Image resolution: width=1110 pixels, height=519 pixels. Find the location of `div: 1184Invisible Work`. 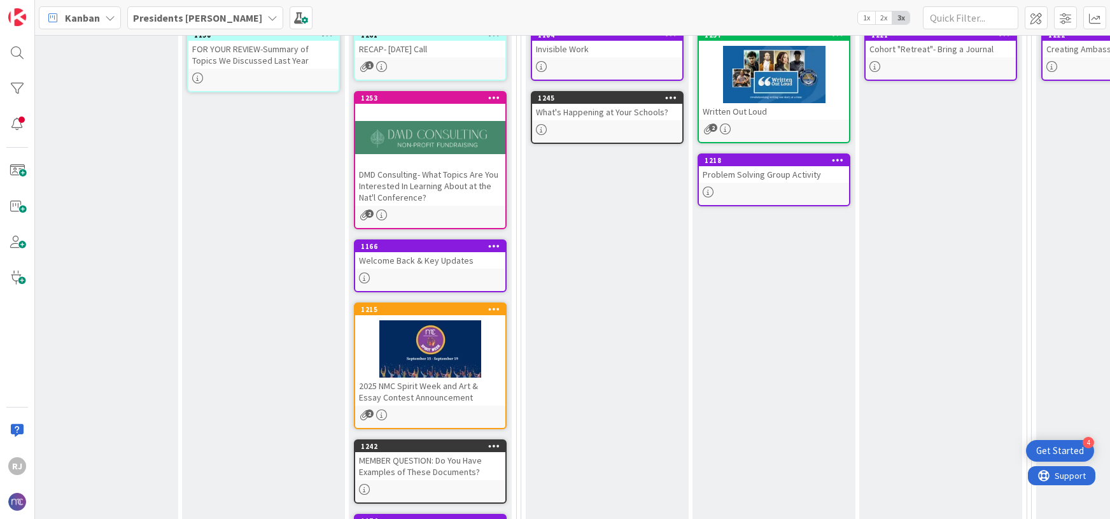

div: 1184Invisible Work is located at coordinates (607, 43).